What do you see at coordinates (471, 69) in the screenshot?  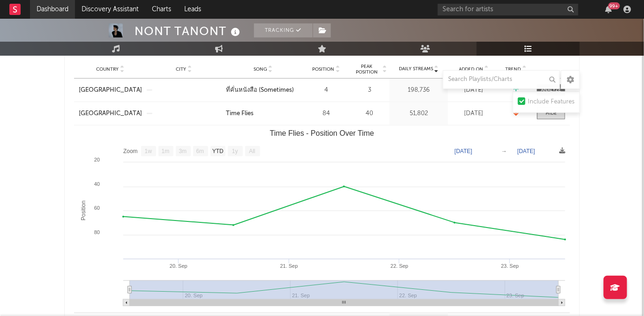 I see `span: Added On` at bounding box center [471, 69].